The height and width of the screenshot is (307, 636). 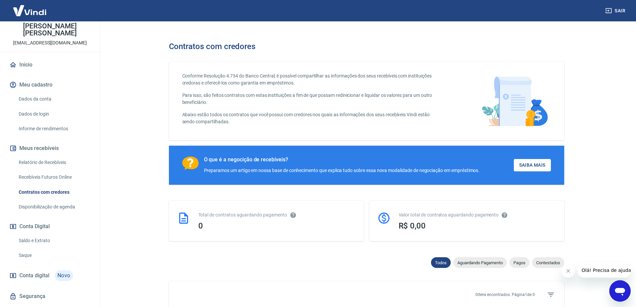 What do you see at coordinates (50, 226) in the screenshot?
I see `button: Conta Digital` at bounding box center [50, 226].